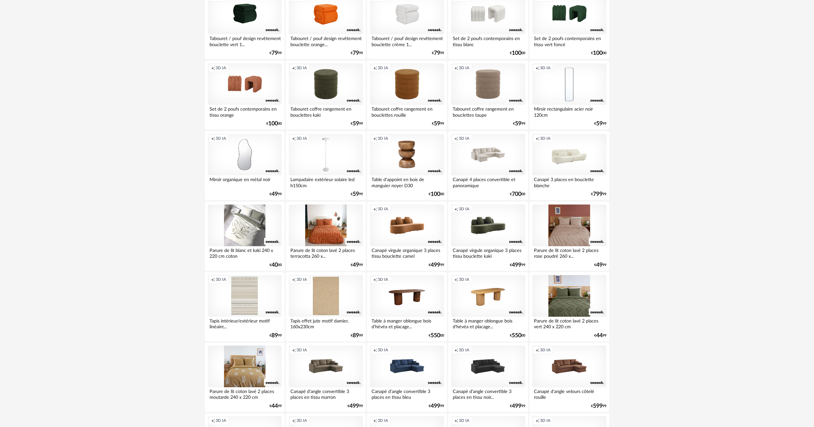 Image resolution: width=814 pixels, height=427 pixels. What do you see at coordinates (488, 394) in the screenshot?
I see `div: Canapé d'angle convertible 3 places en tissu noir...` at bounding box center [488, 394].